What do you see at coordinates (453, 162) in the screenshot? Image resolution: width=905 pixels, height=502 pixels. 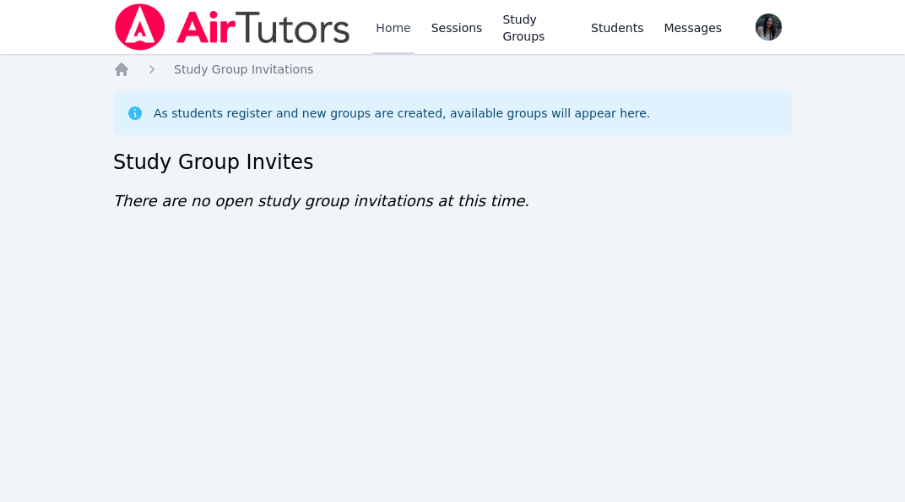 I see `h2: Study Group Invites` at bounding box center [453, 162].